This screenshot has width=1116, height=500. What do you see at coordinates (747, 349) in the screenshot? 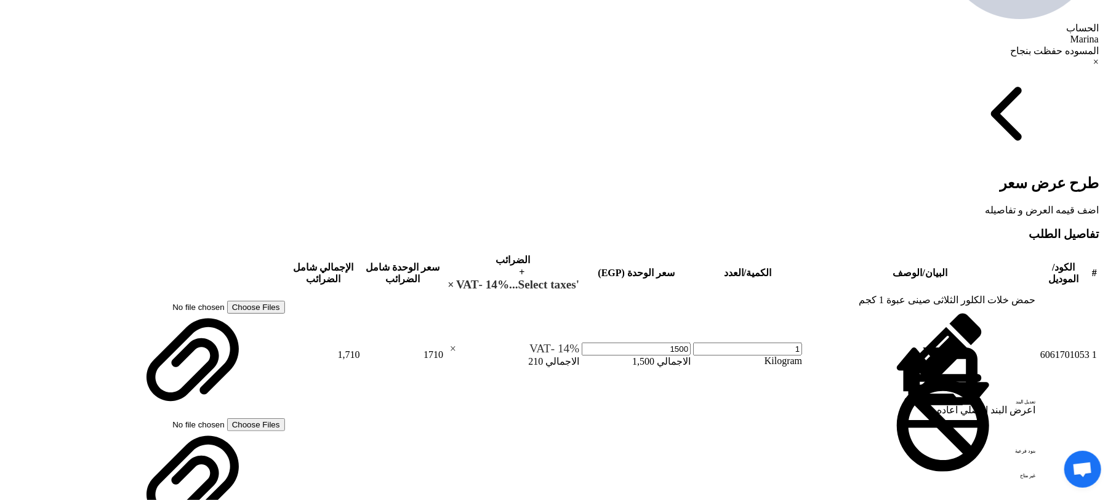
I see `input: RFQ_STEP1.ITEMS.2.AMOUNT_TITLE` at bounding box center [747, 349].